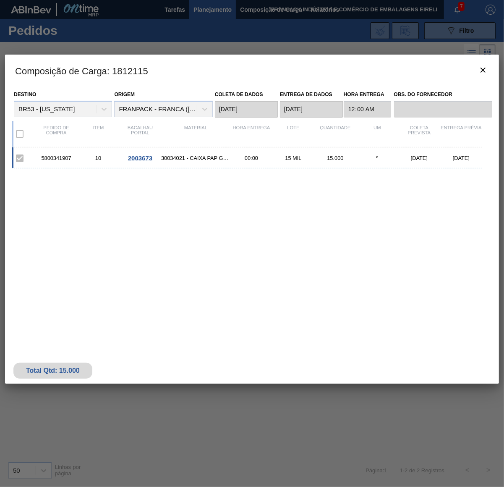 This screenshot has height=487, width=504. Describe the element at coordinates (335, 158) in the screenshot. I see `font: 15.000` at that location.